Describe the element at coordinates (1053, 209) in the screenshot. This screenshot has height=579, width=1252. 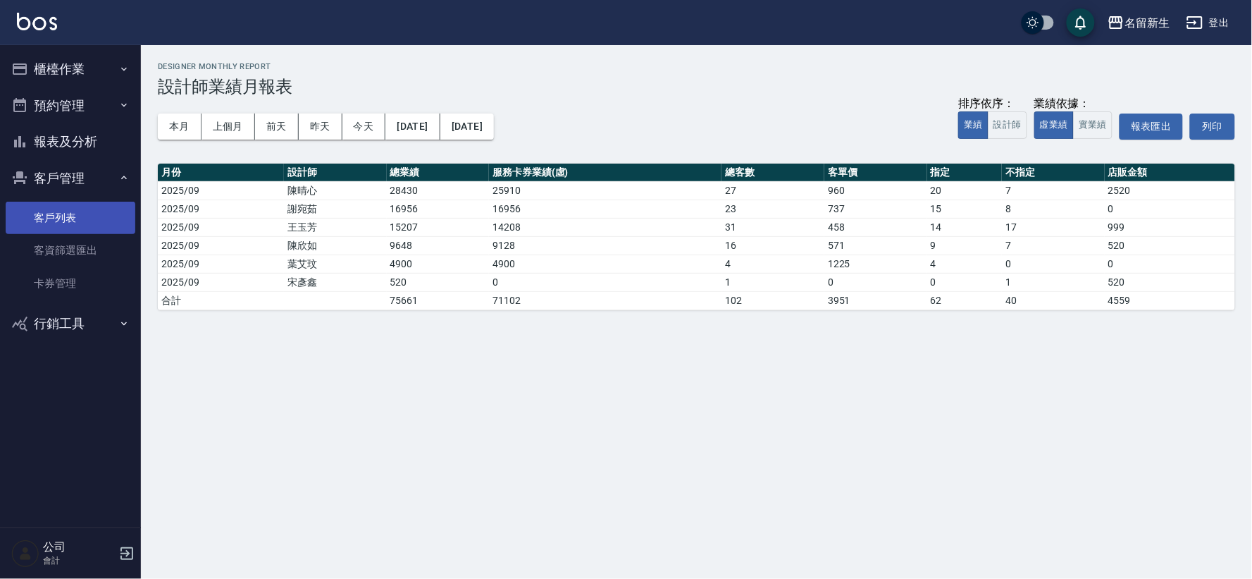
I see `td: 8` at that location.